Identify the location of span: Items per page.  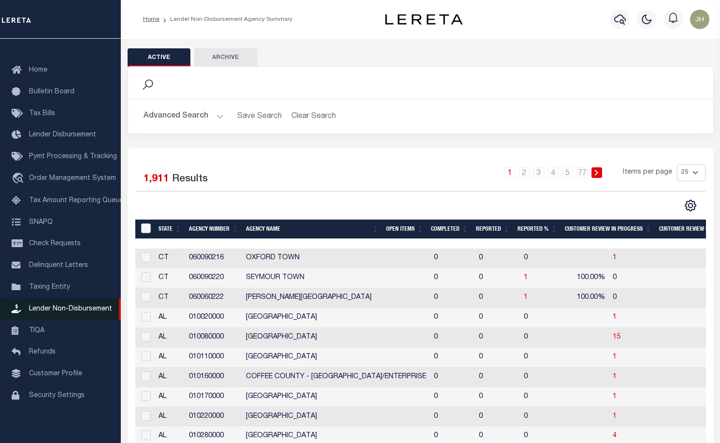
(647, 172).